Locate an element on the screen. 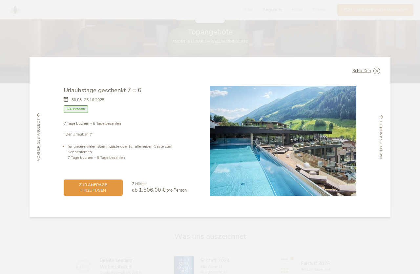 The height and width of the screenshot is (274, 420). span: vorheriges Angebot is located at coordinates (39, 139).